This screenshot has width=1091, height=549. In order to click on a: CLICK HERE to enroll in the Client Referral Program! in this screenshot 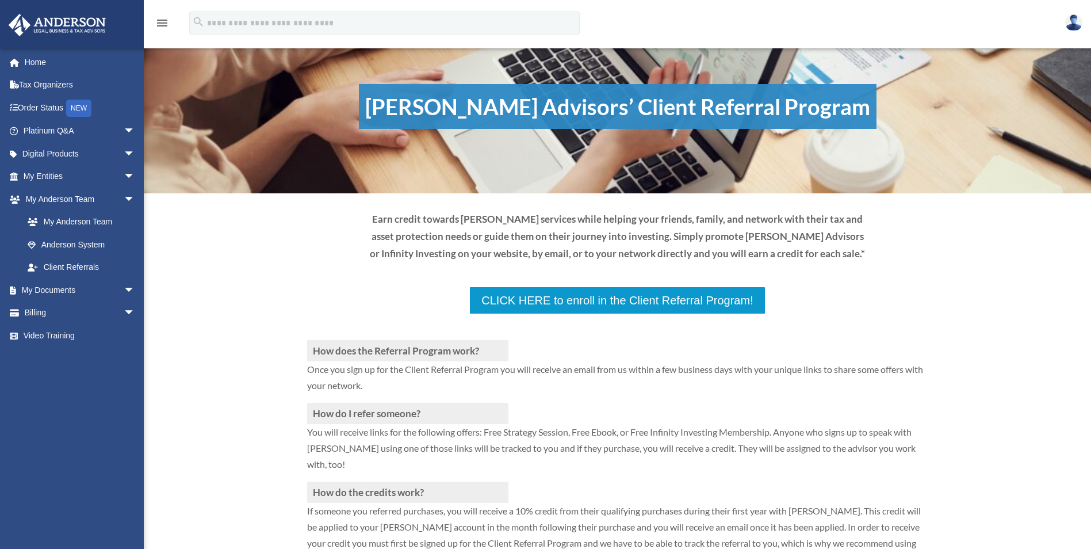, I will do `click(617, 300)`.